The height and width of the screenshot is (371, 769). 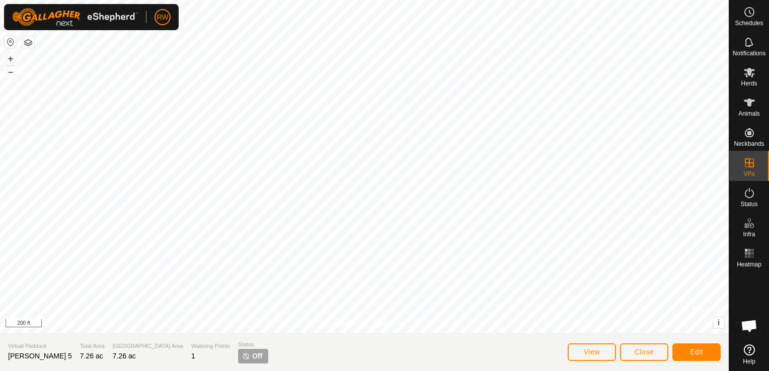 I want to click on button: Edit, so click(x=696, y=352).